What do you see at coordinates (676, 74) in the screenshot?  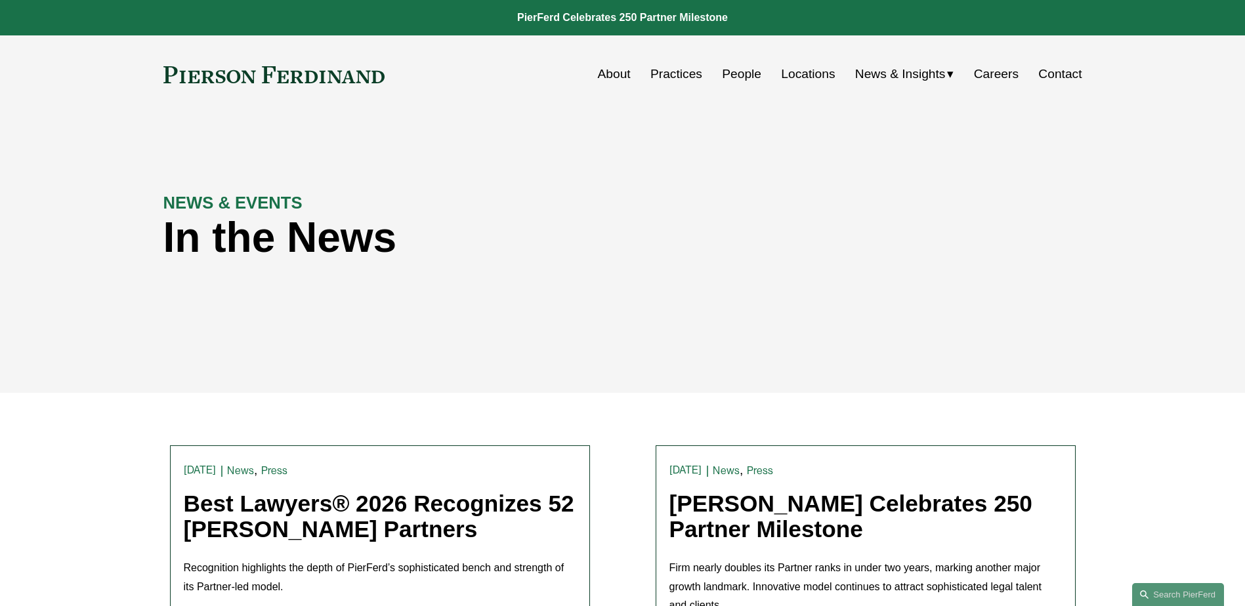 I see `a: Practices` at bounding box center [676, 74].